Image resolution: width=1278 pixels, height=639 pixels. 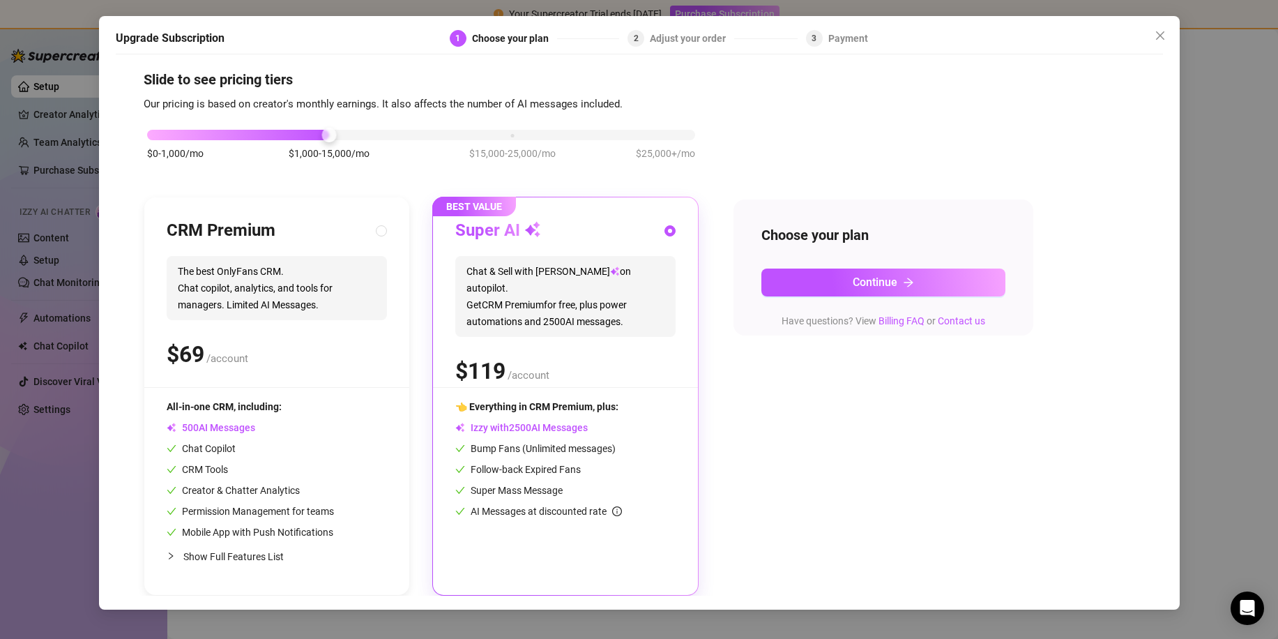 What do you see at coordinates (908, 282) in the screenshot?
I see `span: arrow-right` at bounding box center [908, 282].